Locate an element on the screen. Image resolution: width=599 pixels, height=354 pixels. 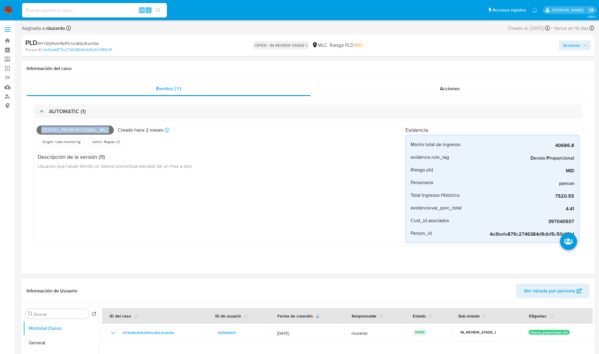
span: Usuarios que hayan tenido un desvio porcentual elevado de un mes a otro. is located at coordinates (115, 166).